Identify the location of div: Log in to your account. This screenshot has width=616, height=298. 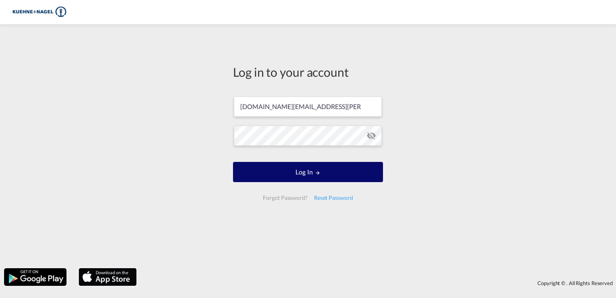
(308, 72).